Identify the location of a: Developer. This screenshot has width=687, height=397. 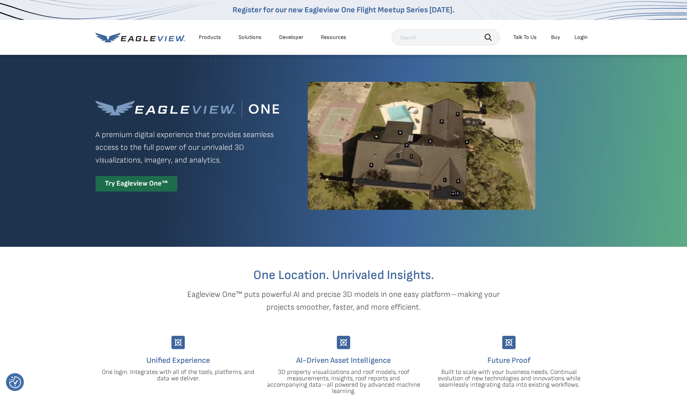
(291, 37).